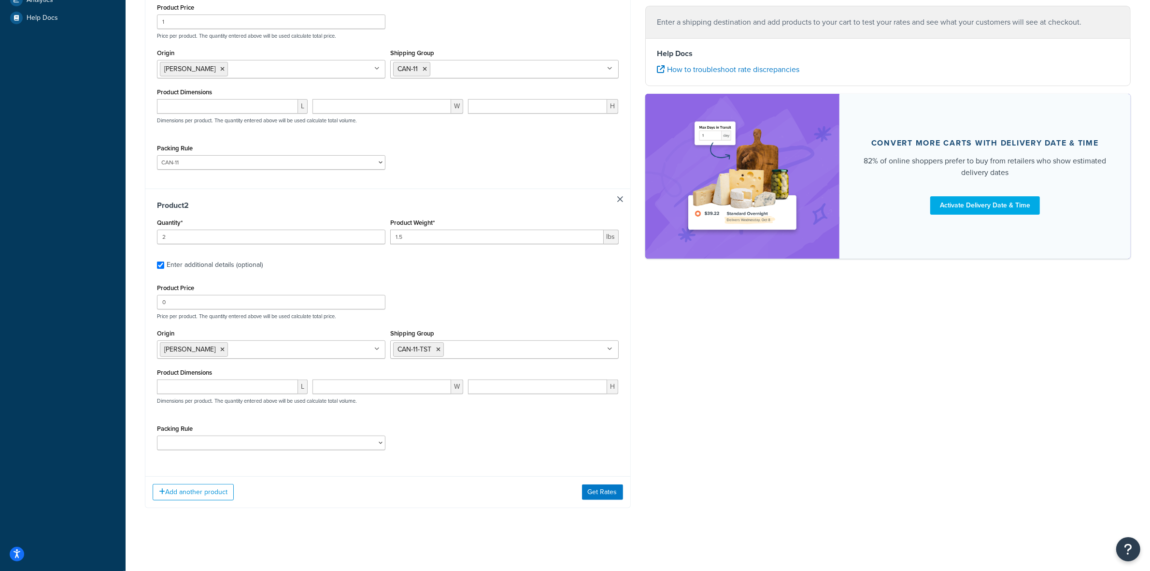 This screenshot has height=571, width=1150. Describe the element at coordinates (602, 492) in the screenshot. I see `button: Get Rates` at that location.